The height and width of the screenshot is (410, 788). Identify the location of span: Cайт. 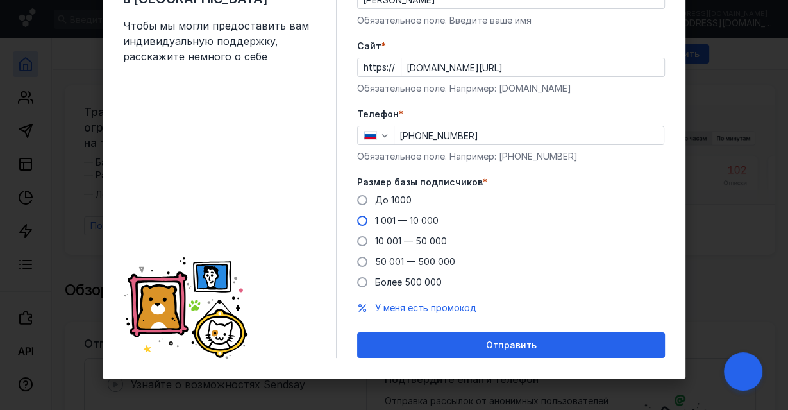
(370, 46).